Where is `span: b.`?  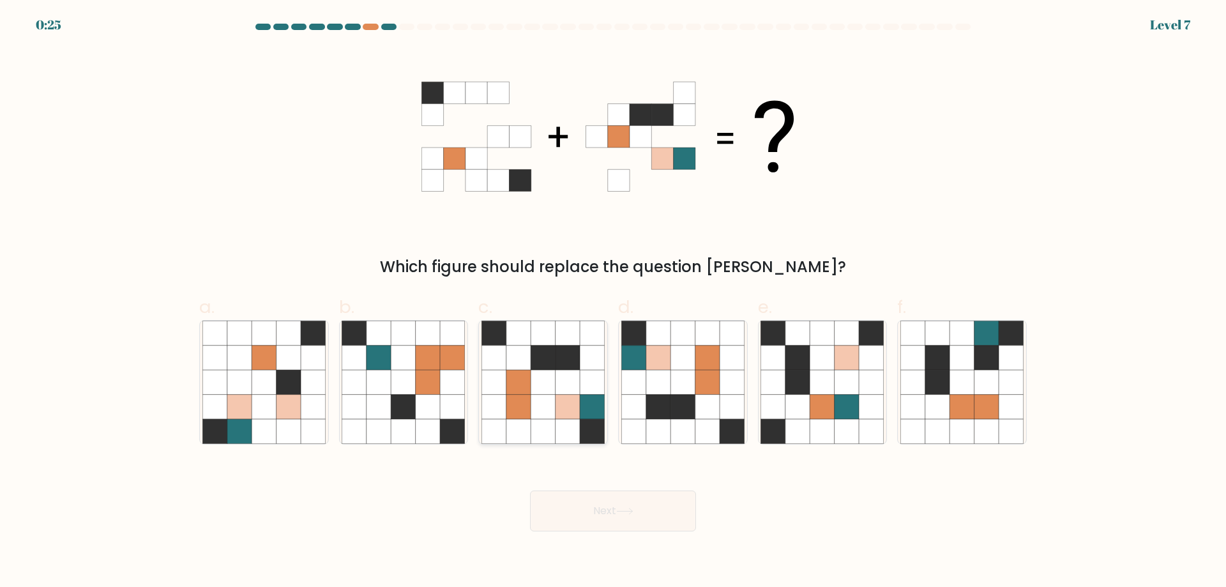
span: b. is located at coordinates (347, 307).